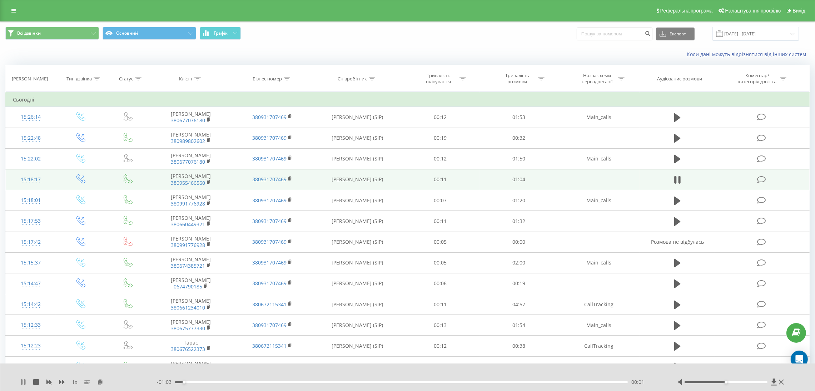 This screenshot has height=391, width=815. Describe the element at coordinates (31, 117) in the screenshot. I see `div: 15:26:14` at that location.